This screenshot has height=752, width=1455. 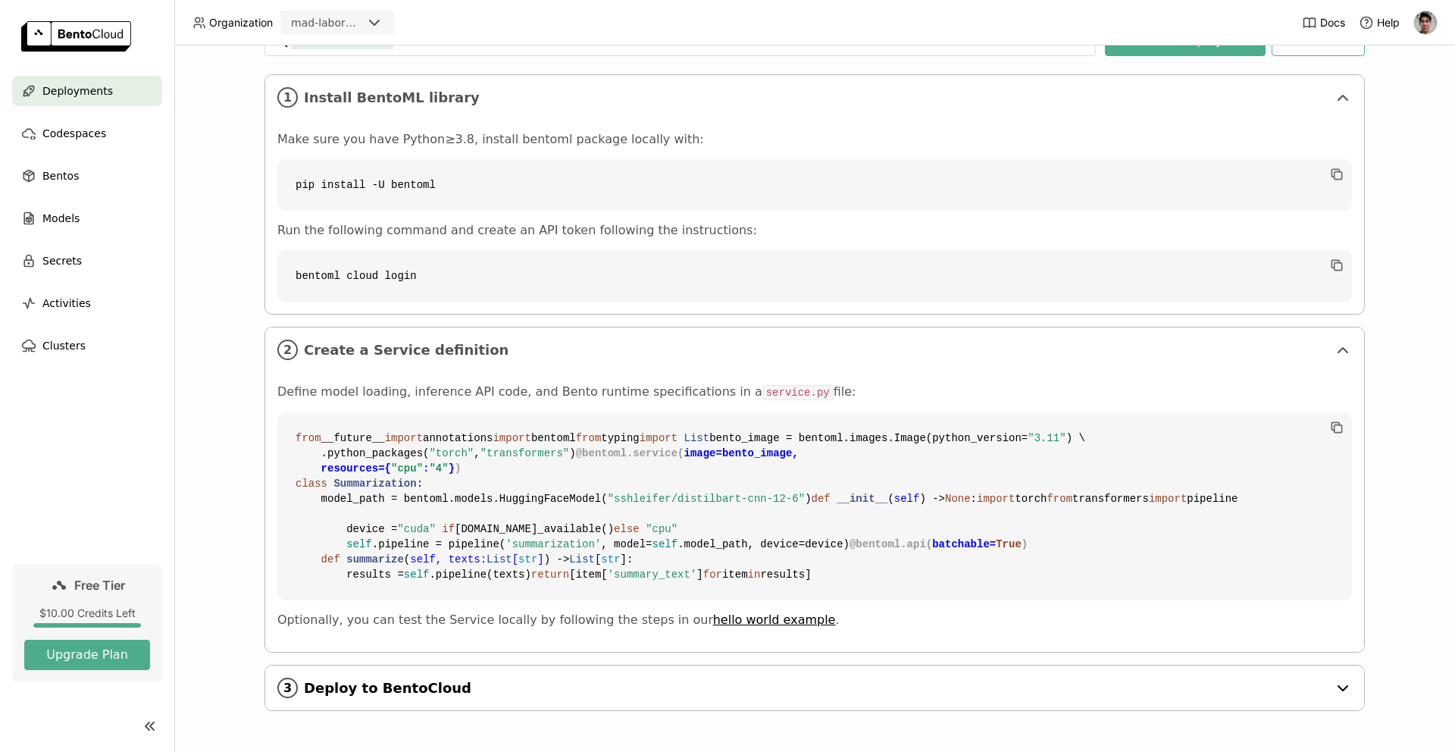 What do you see at coordinates (814, 687) in the screenshot?
I see `div: 3Deploy to BentoCloud` at bounding box center [814, 687].